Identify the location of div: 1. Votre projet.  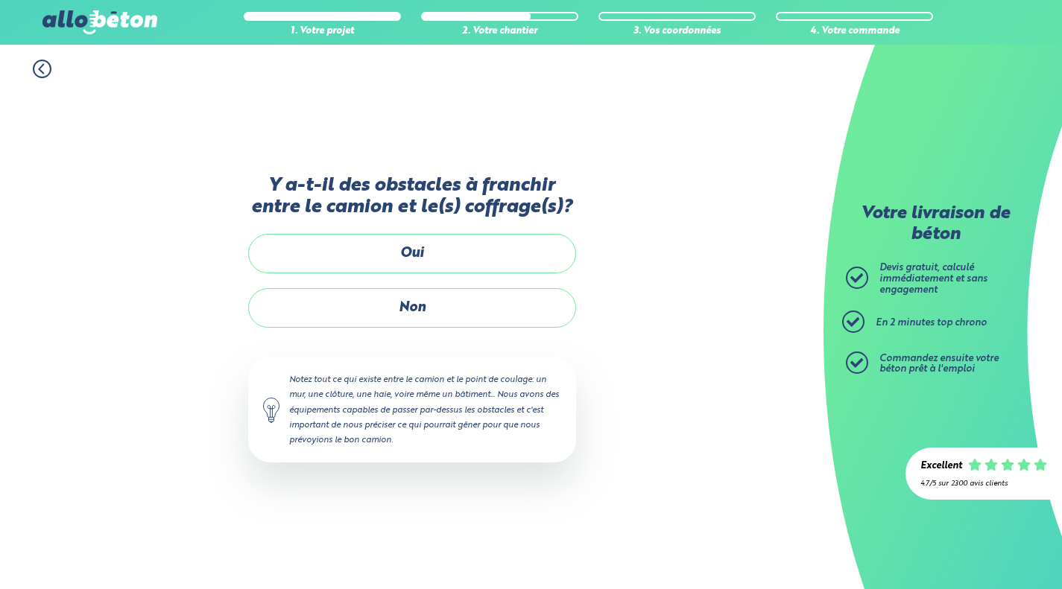
(322, 31).